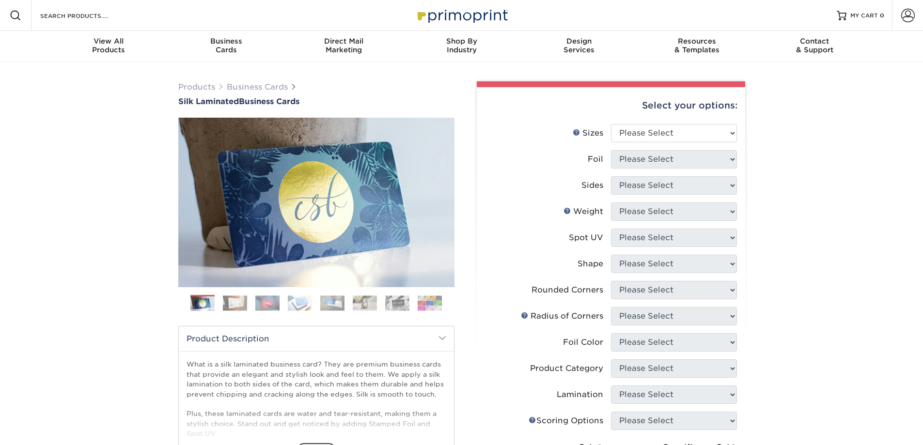  I want to click on a: Silk LaminatedBusiness Cards, so click(316, 101).